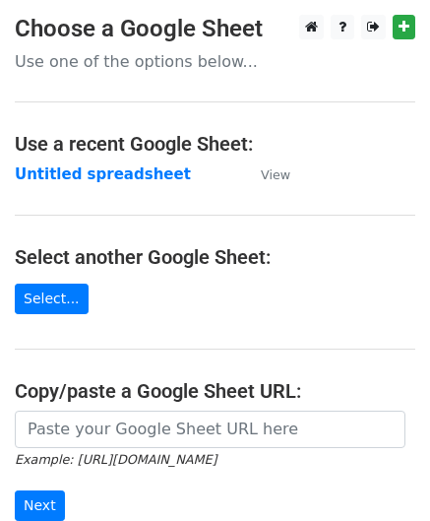 This screenshot has width=430, height=521. I want to click on a: Select..., so click(51, 298).